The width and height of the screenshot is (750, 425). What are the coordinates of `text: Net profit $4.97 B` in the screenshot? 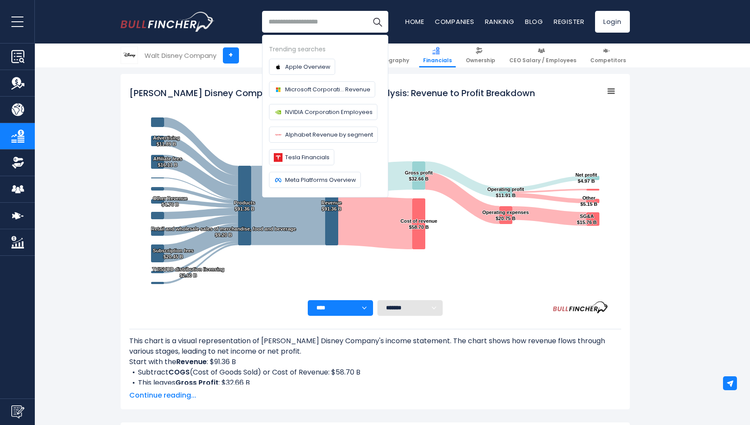 It's located at (586, 178).